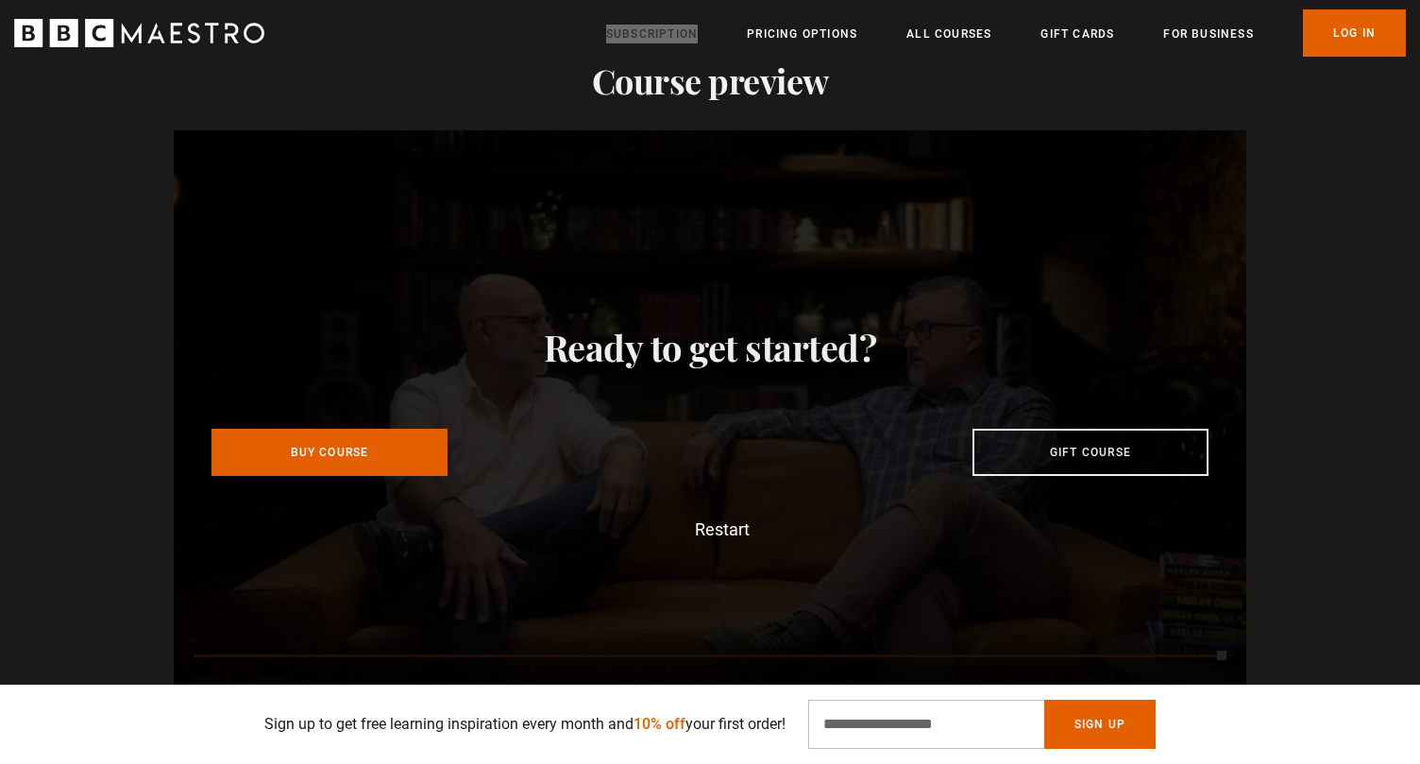 The image size is (1420, 764). Describe the element at coordinates (1006, 33) in the screenshot. I see `nav: Primary` at that location.